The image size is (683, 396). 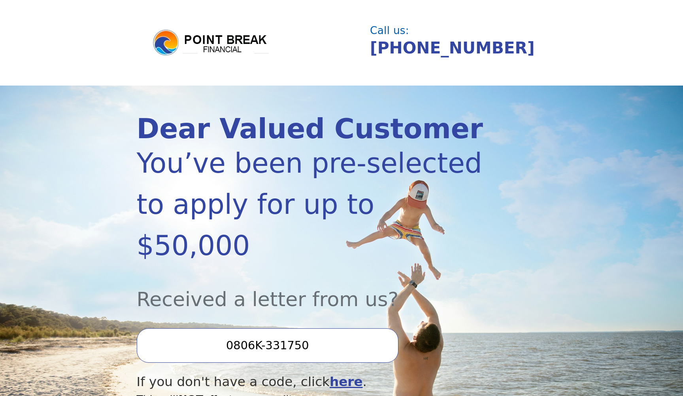 What do you see at coordinates (456, 30) in the screenshot?
I see `div: Call us:` at bounding box center [456, 30].